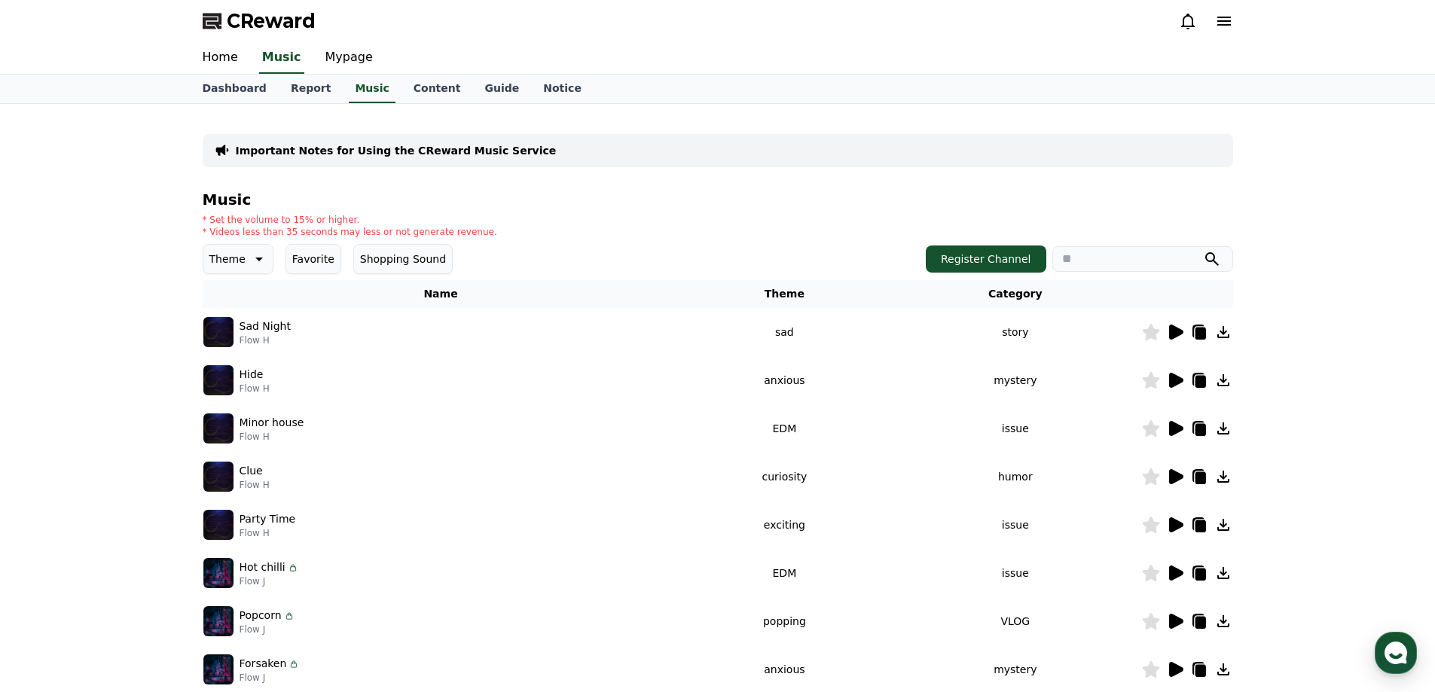 The width and height of the screenshot is (1435, 692). What do you see at coordinates (1015, 621) in the screenshot?
I see `td: VLOG` at bounding box center [1015, 621].